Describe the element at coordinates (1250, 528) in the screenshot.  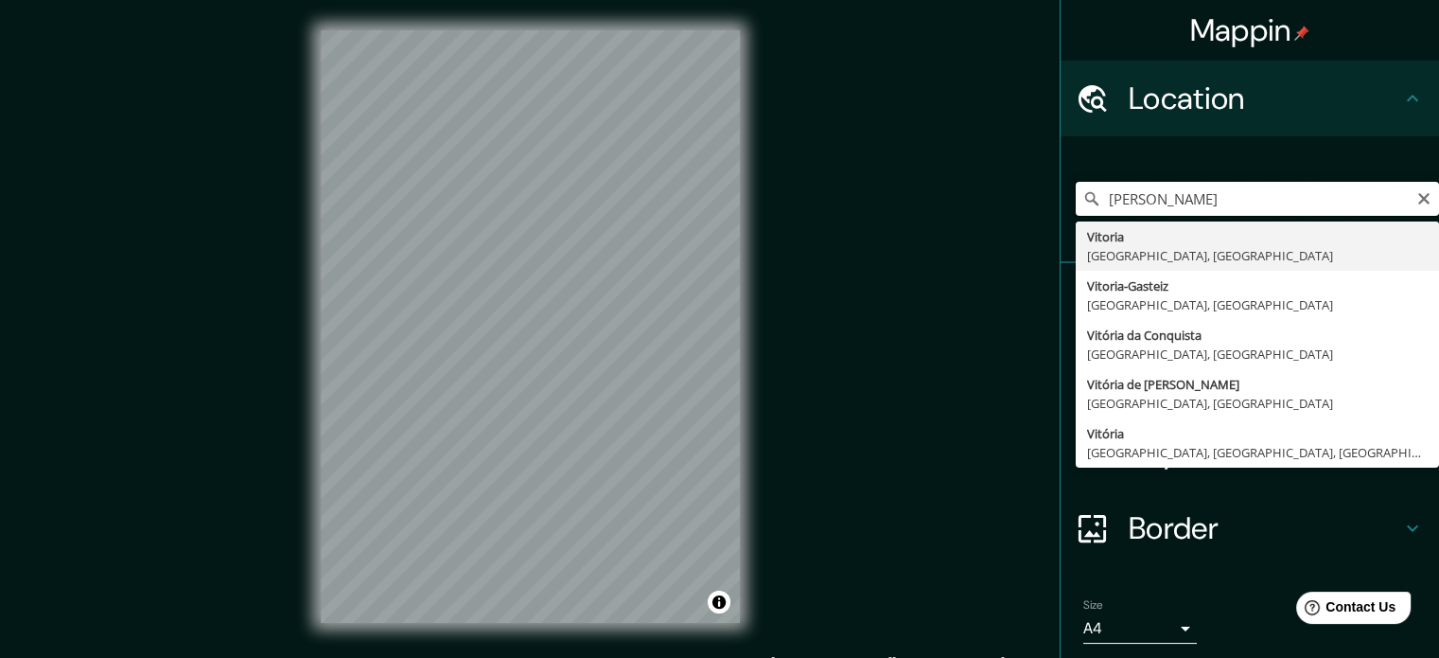
I see `div: Border` at that location.